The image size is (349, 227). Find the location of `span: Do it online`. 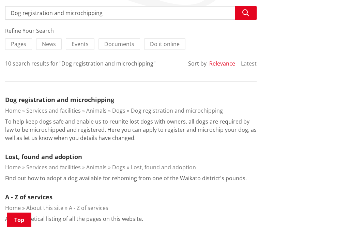

span: Do it online is located at coordinates (165, 44).